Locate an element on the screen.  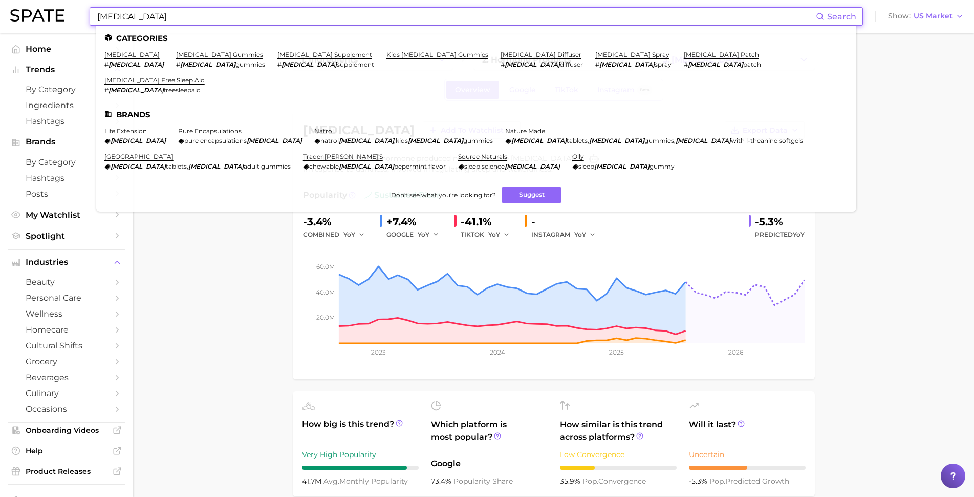
a: Home is located at coordinates (67, 49).